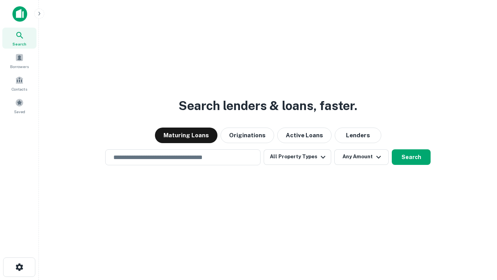 Image resolution: width=497 pixels, height=280 pixels. I want to click on a: Contacts, so click(19, 83).